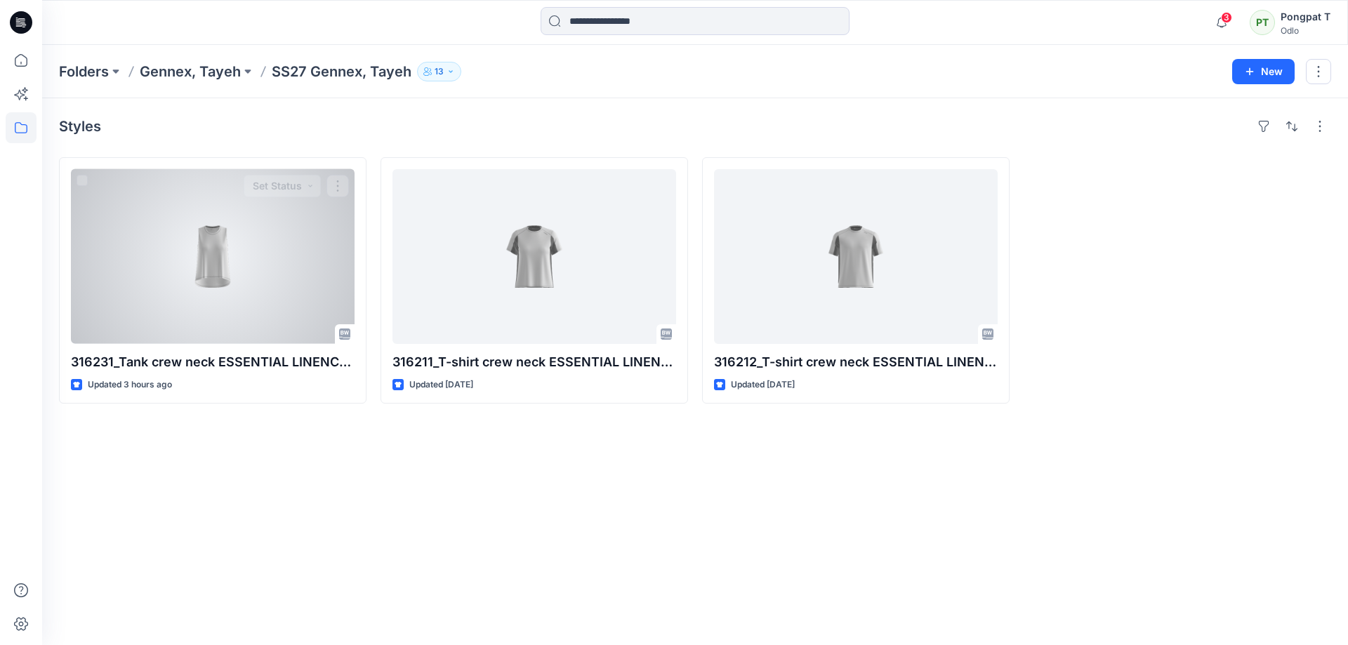  Describe the element at coordinates (534, 362) in the screenshot. I see `p: 316211_T-shirt crew neck ESSENTIAL LINENCOOL_EP_YPT` at that location.